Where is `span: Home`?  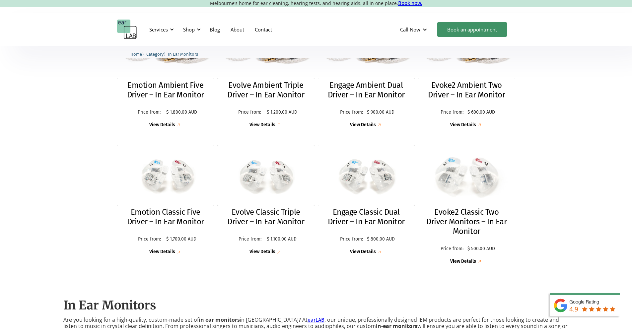
span: Home is located at coordinates (136, 54).